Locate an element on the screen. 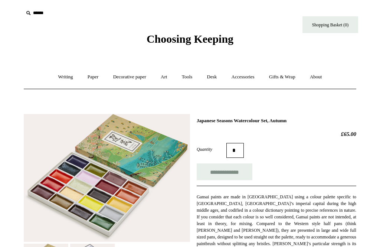 This screenshot has width=380, height=247. a: Tools is located at coordinates (187, 77).